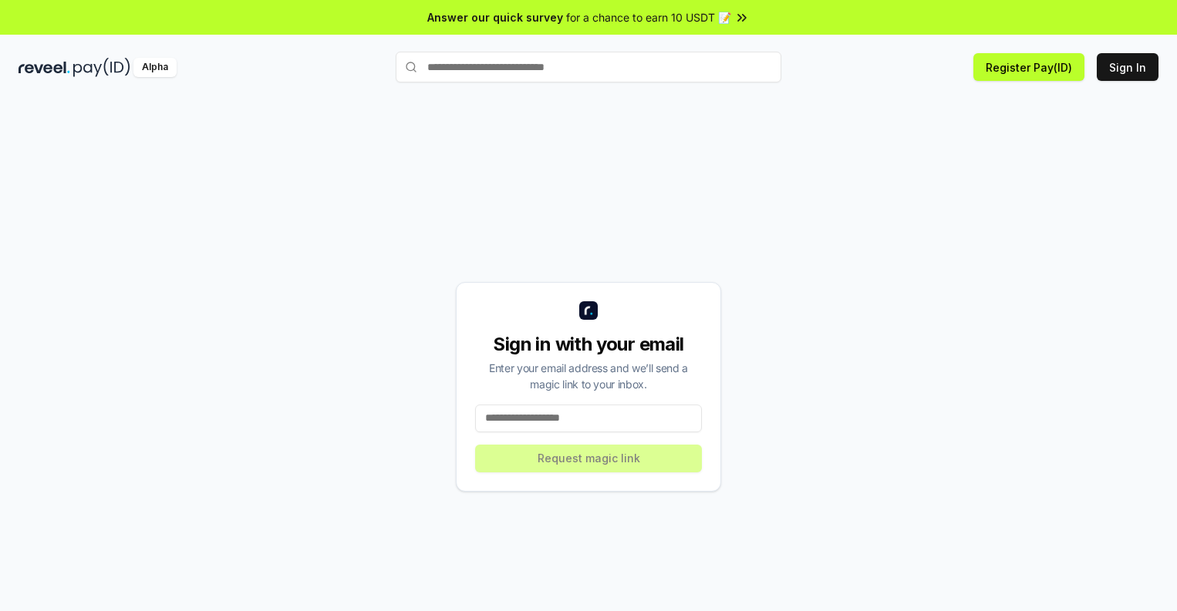 This screenshot has height=611, width=1177. Describe the element at coordinates (495, 17) in the screenshot. I see `span: Answer our quick survey` at that location.